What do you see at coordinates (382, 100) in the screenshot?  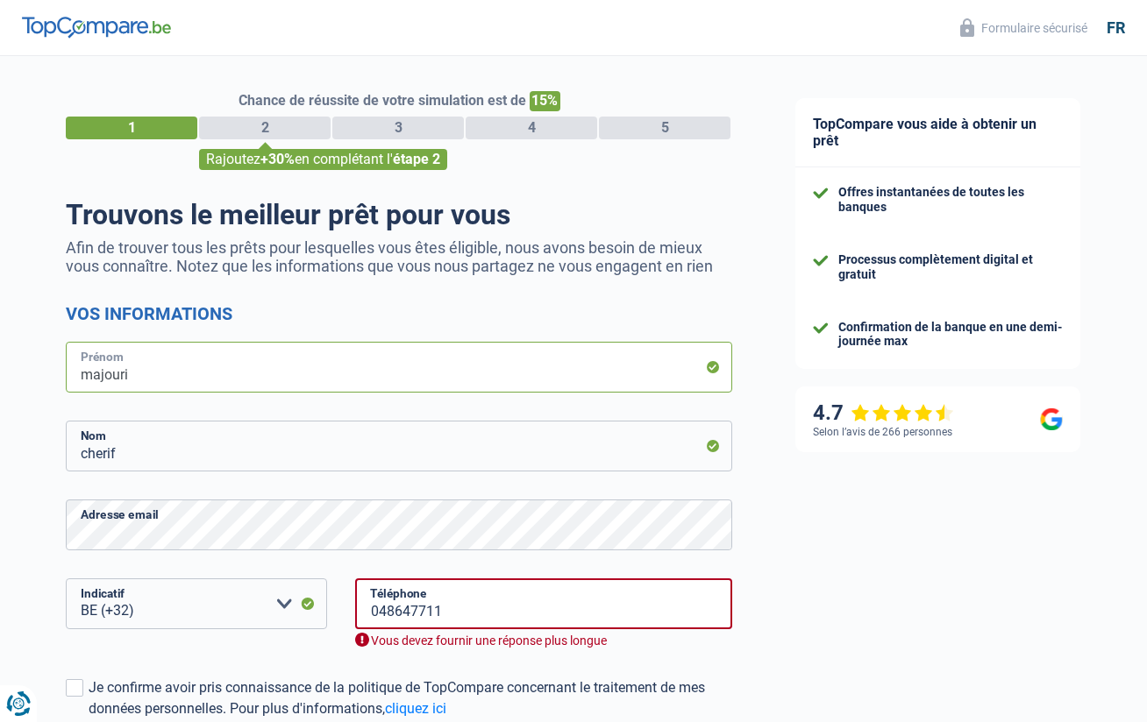 I see `span: Chance de réussite de votre simulation est de` at bounding box center [382, 100].